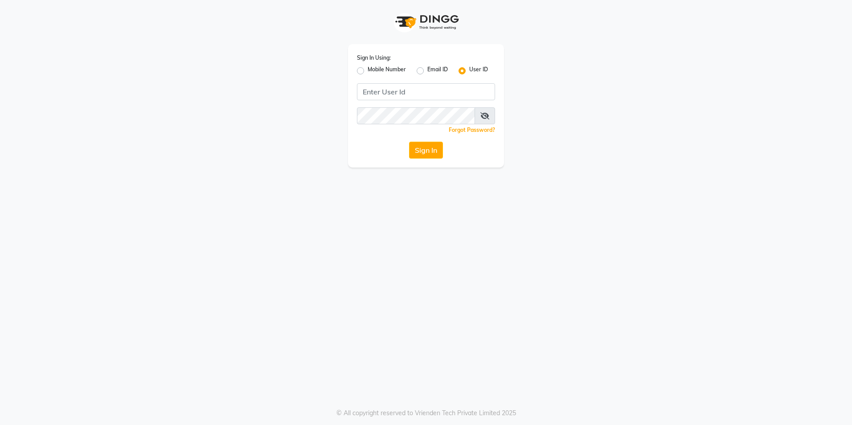 The height and width of the screenshot is (425, 852). Describe the element at coordinates (374, 58) in the screenshot. I see `label: Sign In Using:` at that location.